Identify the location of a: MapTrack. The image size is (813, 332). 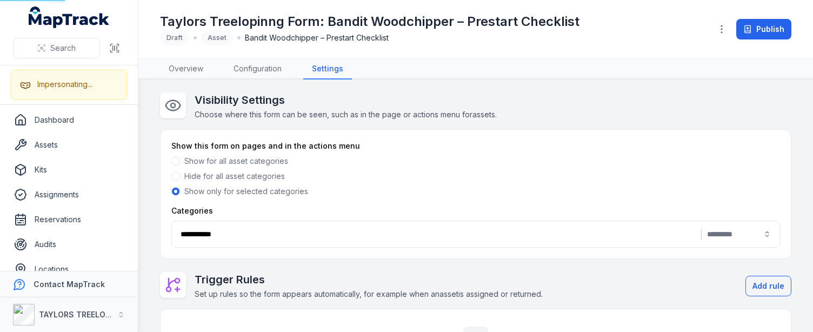
(69, 17).